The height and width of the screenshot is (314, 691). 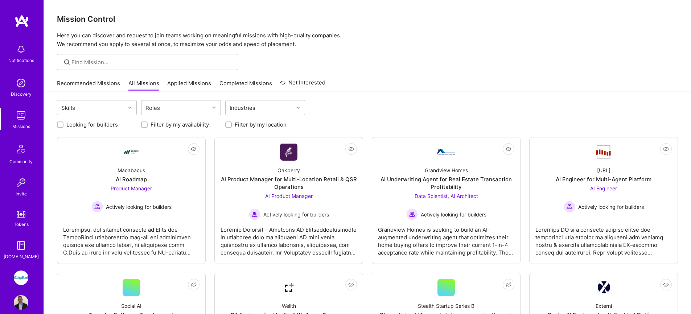 I want to click on a: User Avatar, so click(x=21, y=303).